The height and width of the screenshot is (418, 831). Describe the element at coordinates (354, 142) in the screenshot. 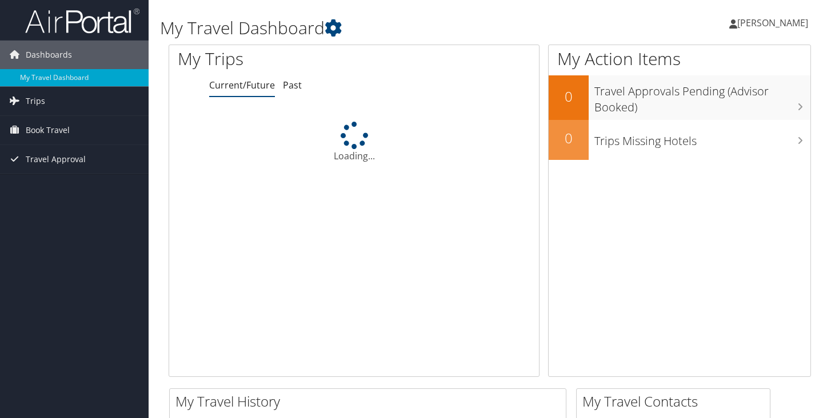

I see `div: Loading...` at that location.